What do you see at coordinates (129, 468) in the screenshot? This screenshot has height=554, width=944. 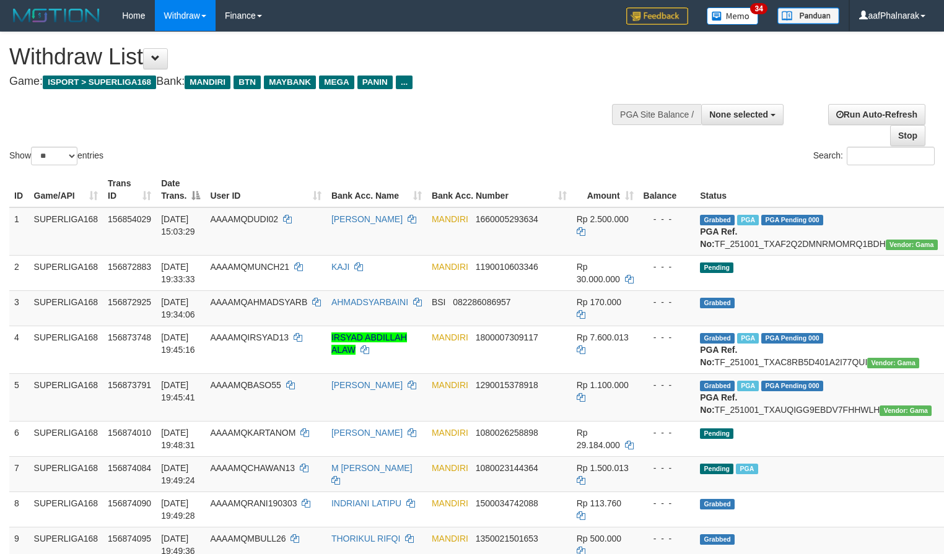 I see `span: 156874084` at bounding box center [129, 468].